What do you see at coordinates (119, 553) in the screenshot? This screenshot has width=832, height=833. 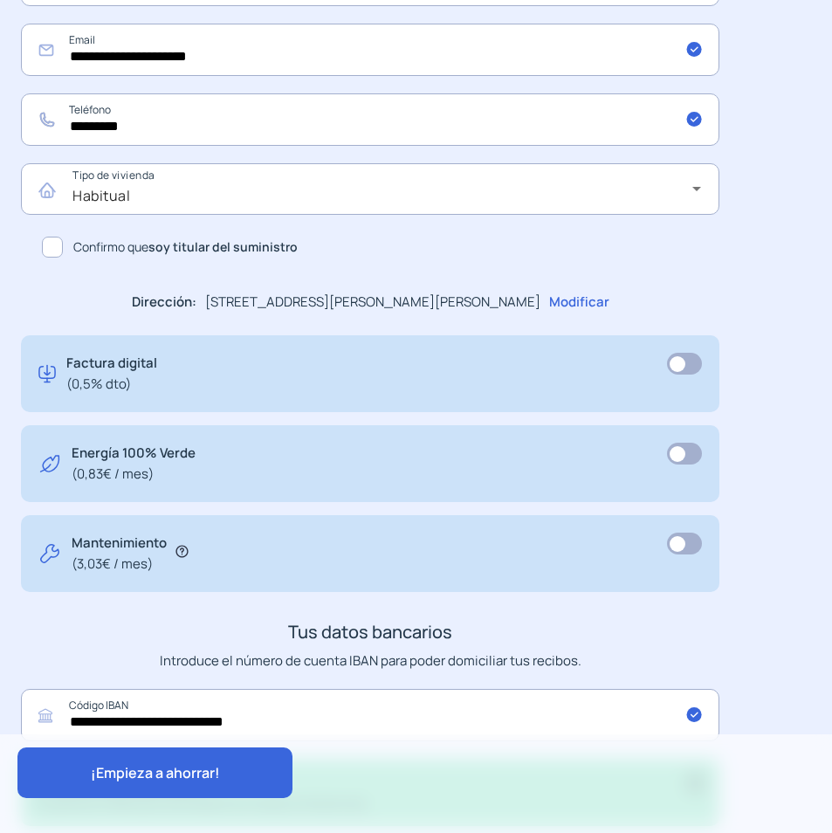 I see `p: Mantenimiento` at bounding box center [119, 553].